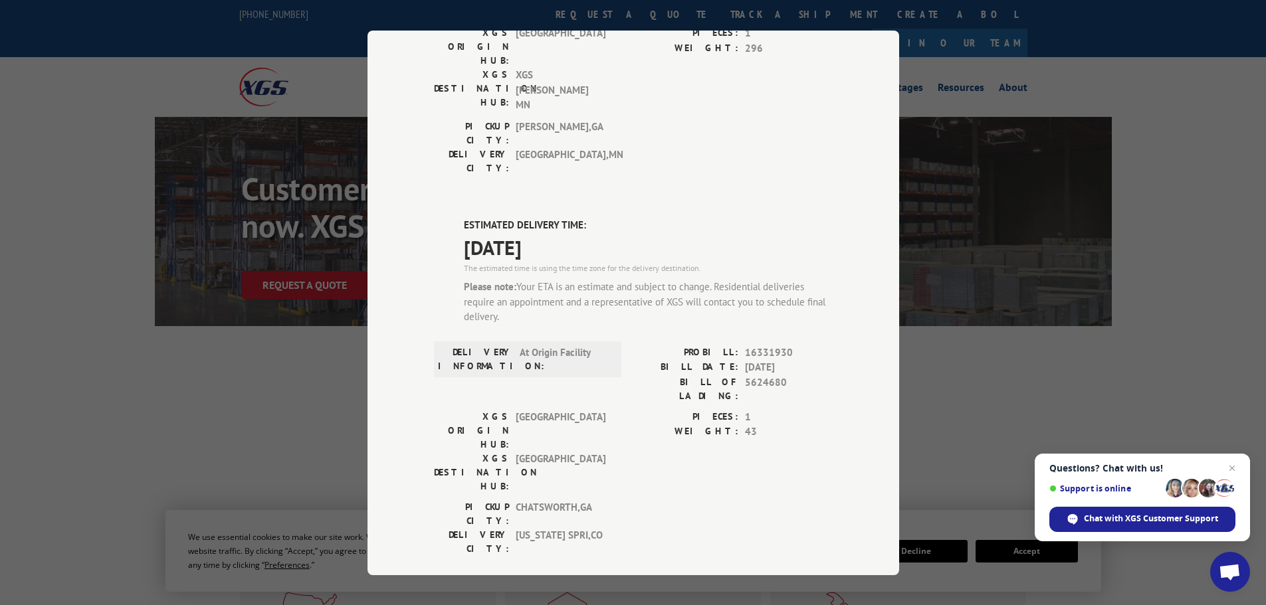 This screenshot has height=605, width=1266. Describe the element at coordinates (490, 286) in the screenshot. I see `strong: Please note:` at that location.